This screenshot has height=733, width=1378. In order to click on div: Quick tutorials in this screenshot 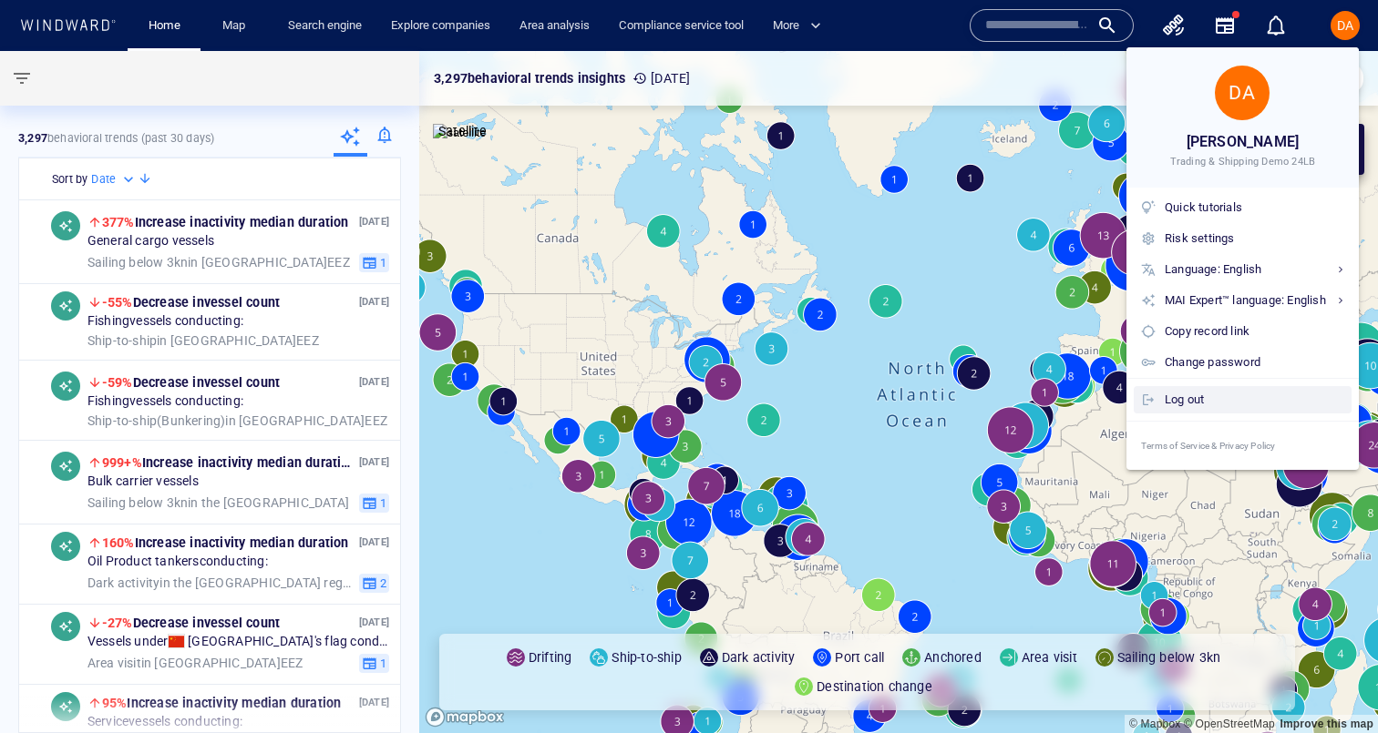, I will do `click(1254, 208)`.